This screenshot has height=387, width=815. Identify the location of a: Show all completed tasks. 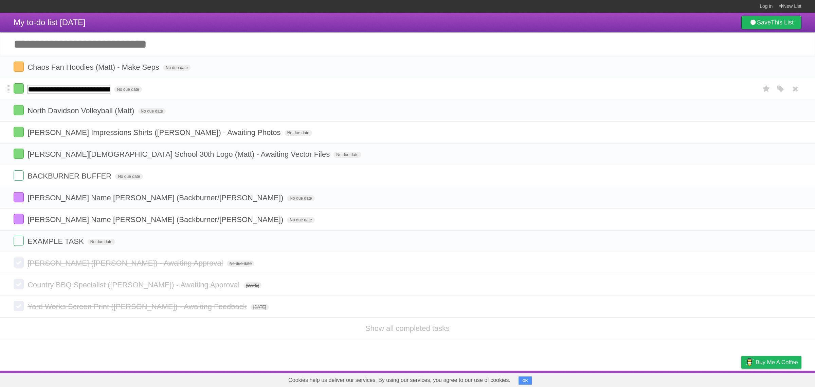
(408, 328).